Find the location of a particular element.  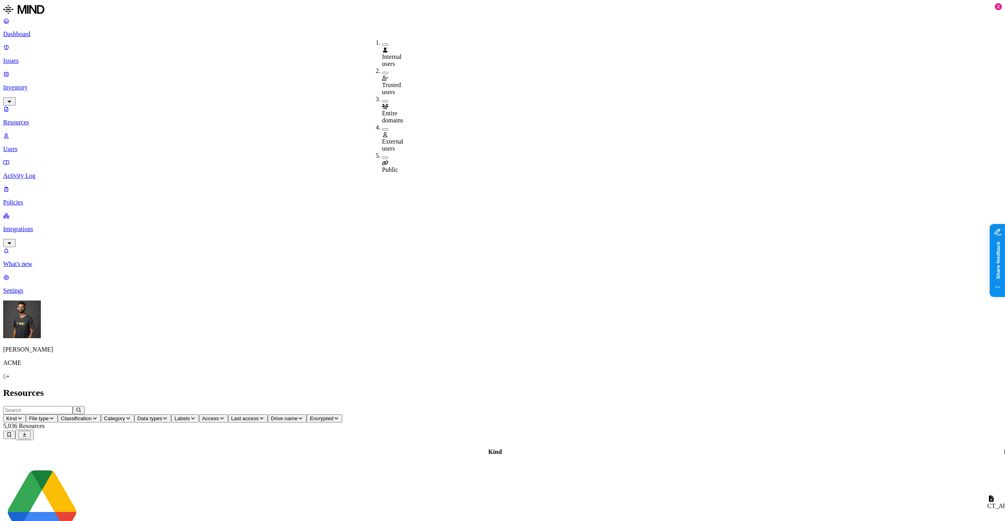

p: Policies is located at coordinates (502, 203).